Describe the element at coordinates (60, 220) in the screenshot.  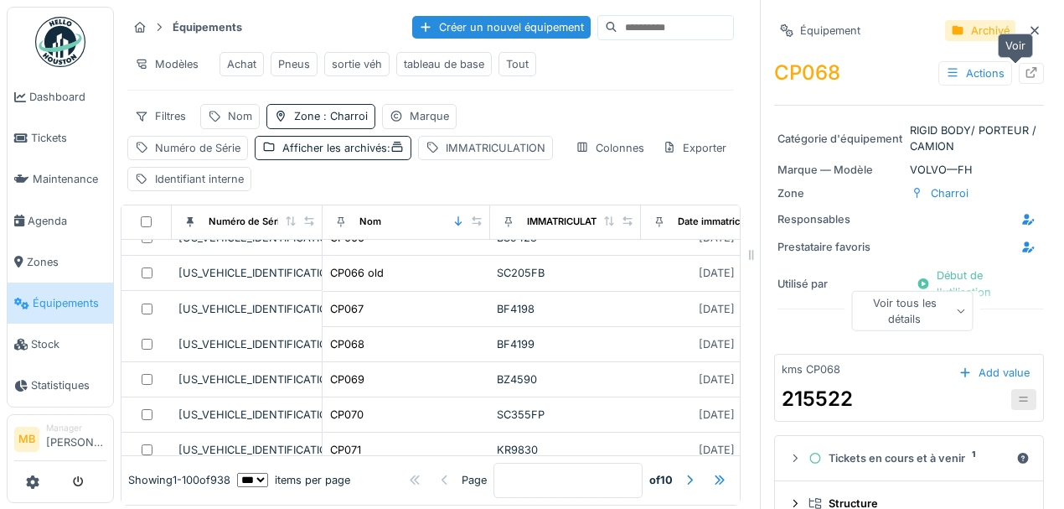
I see `a: Agenda` at that location.